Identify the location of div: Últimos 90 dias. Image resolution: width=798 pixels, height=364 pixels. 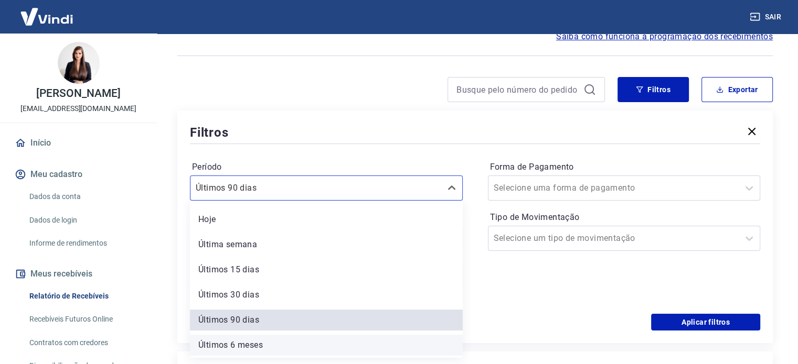
(326, 320).